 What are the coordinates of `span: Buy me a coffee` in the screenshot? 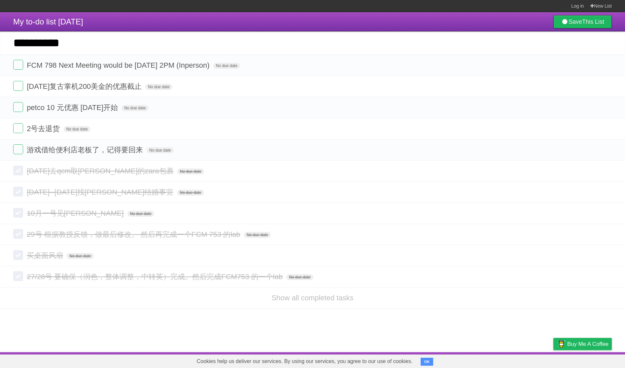 It's located at (587, 343).